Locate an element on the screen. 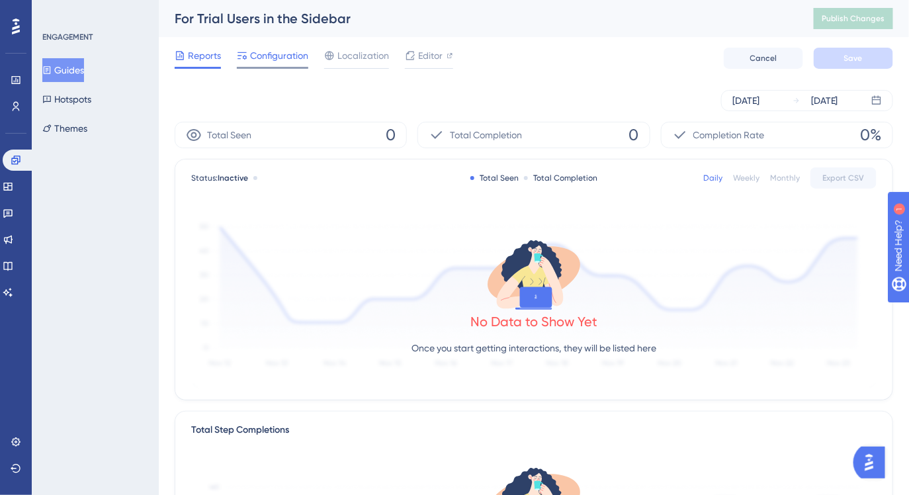  button: Publish Changes is located at coordinates (853, 19).